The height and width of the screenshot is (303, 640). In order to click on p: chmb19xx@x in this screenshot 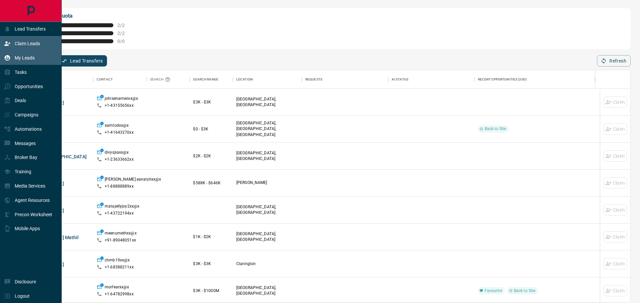, I will do `click(117, 261)`.